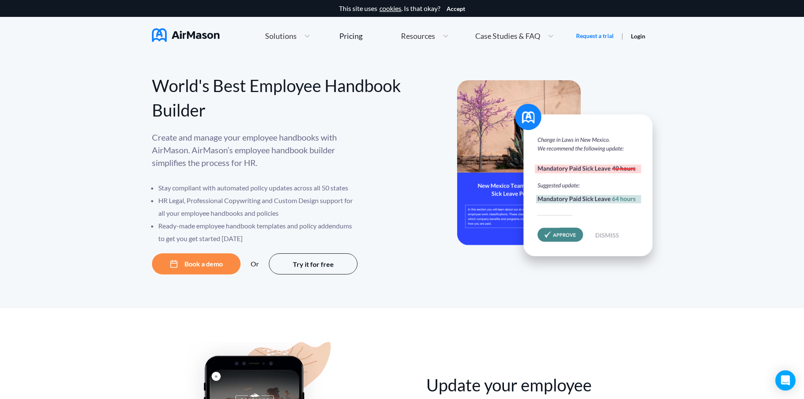 The image size is (804, 399). I want to click on a: Pricing, so click(351, 36).